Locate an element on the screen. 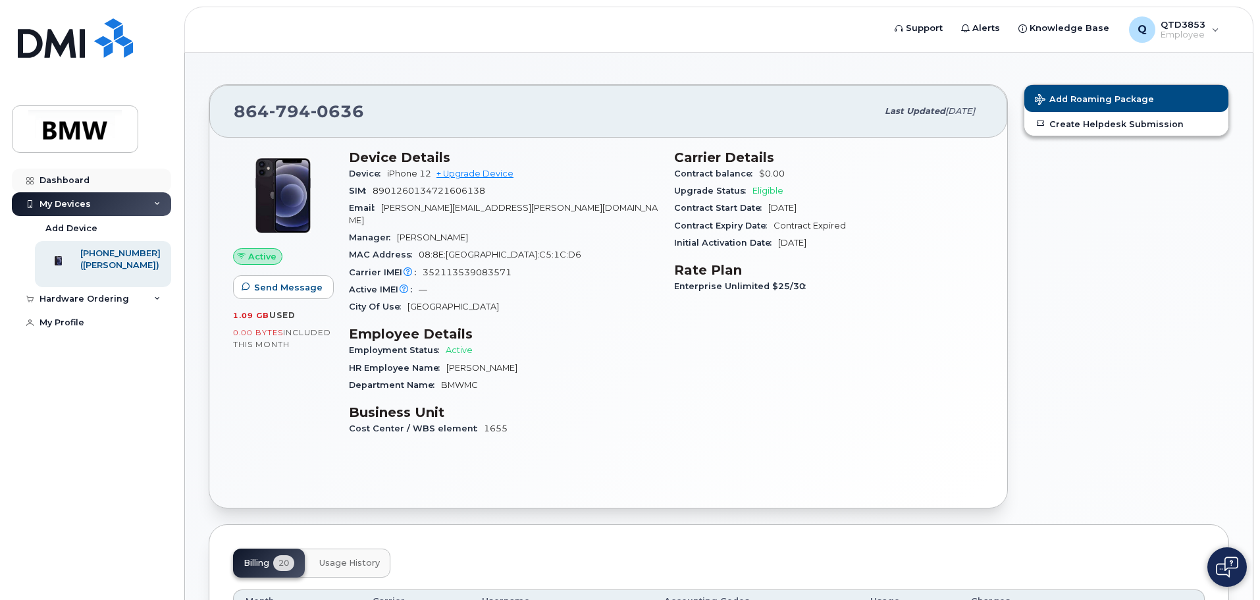 The width and height of the screenshot is (1260, 600). span: Initial Activation Date is located at coordinates (726, 242).